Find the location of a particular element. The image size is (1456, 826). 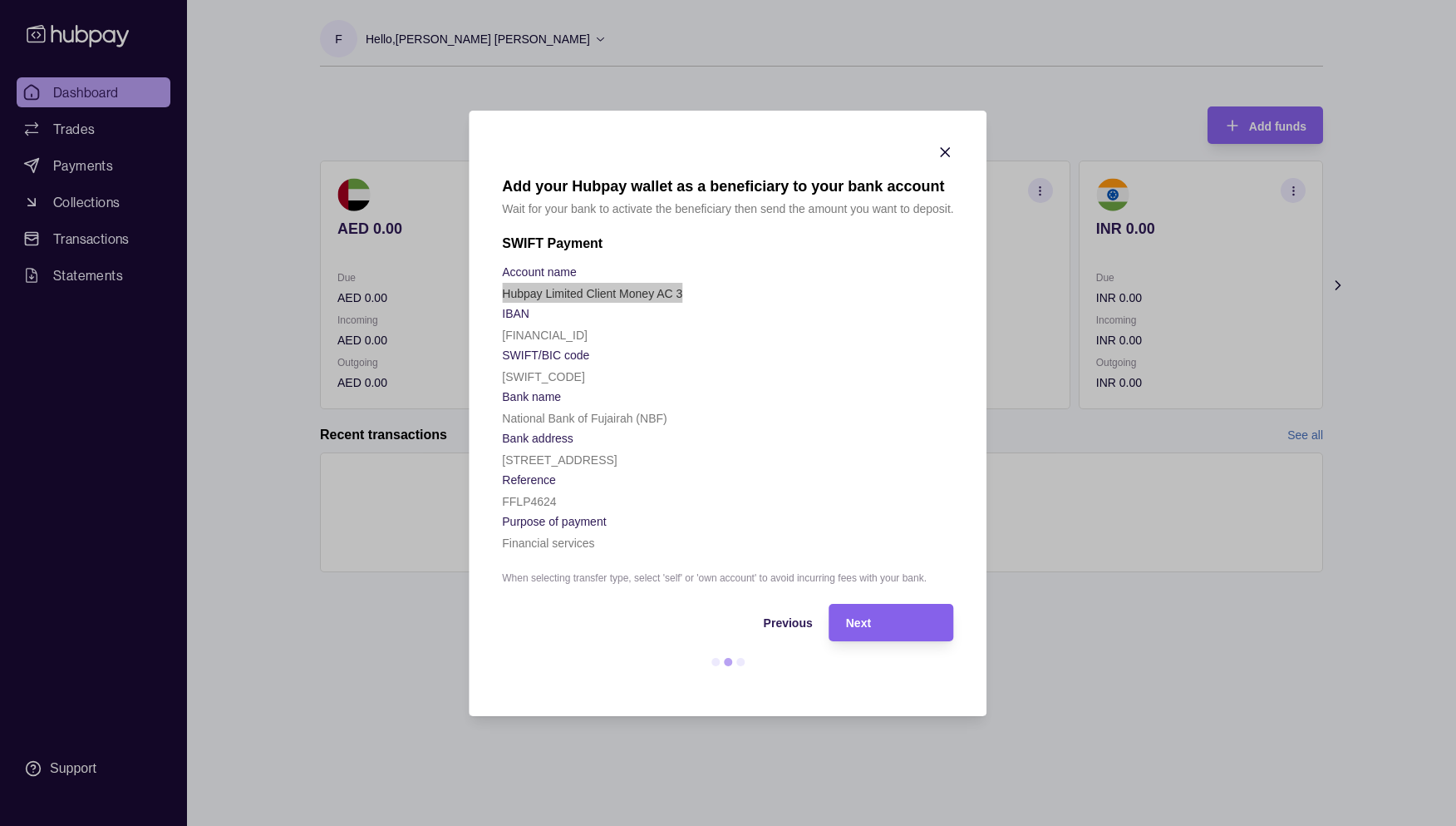

p: Bank address is located at coordinates (538, 439).